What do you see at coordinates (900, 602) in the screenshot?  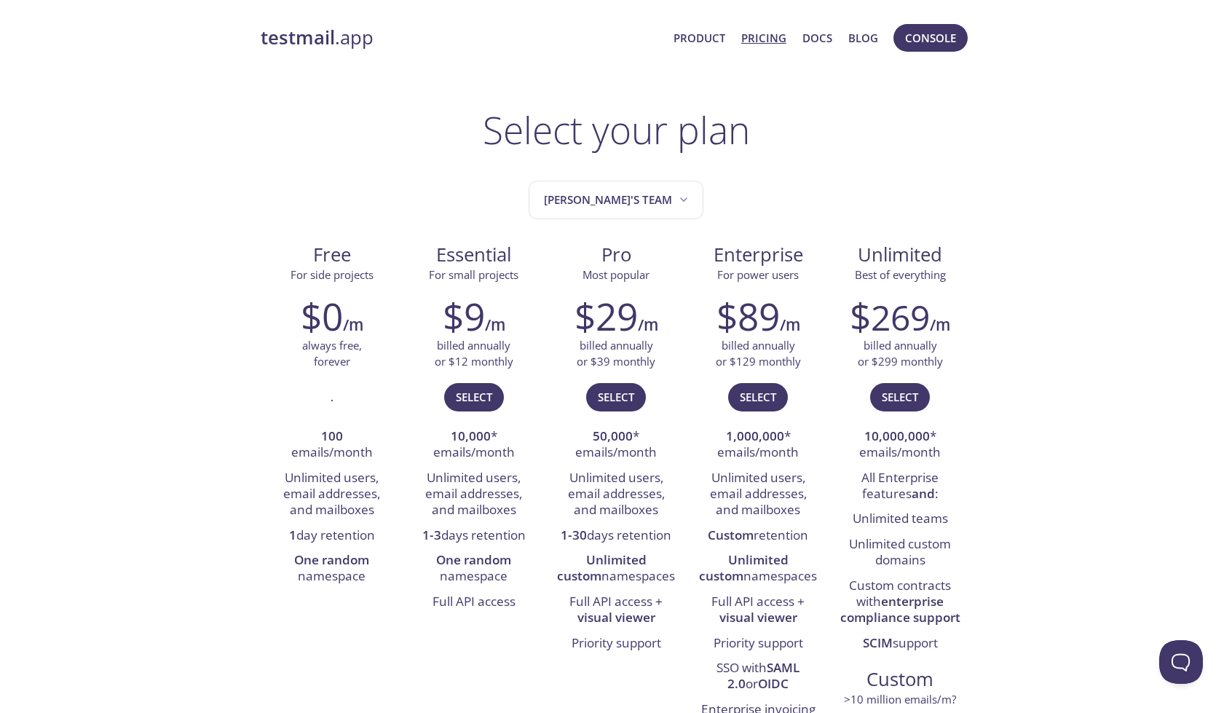 I see `li: Custom contracts with` at bounding box center [900, 602].